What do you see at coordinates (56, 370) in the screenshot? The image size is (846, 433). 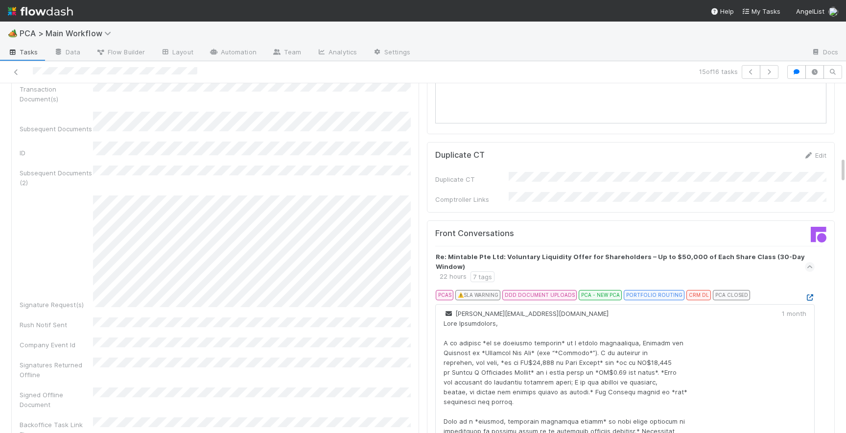 I see `div: Signatures Returned Offline` at bounding box center [56, 370].